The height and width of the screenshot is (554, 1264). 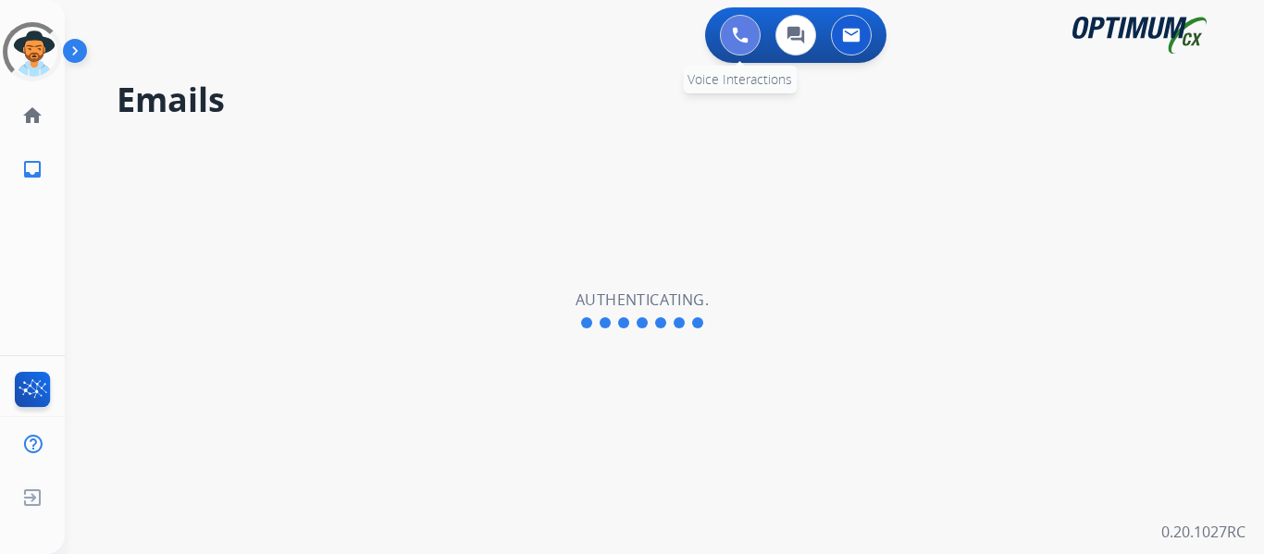 I want to click on mat-icon: inbox, so click(x=32, y=169).